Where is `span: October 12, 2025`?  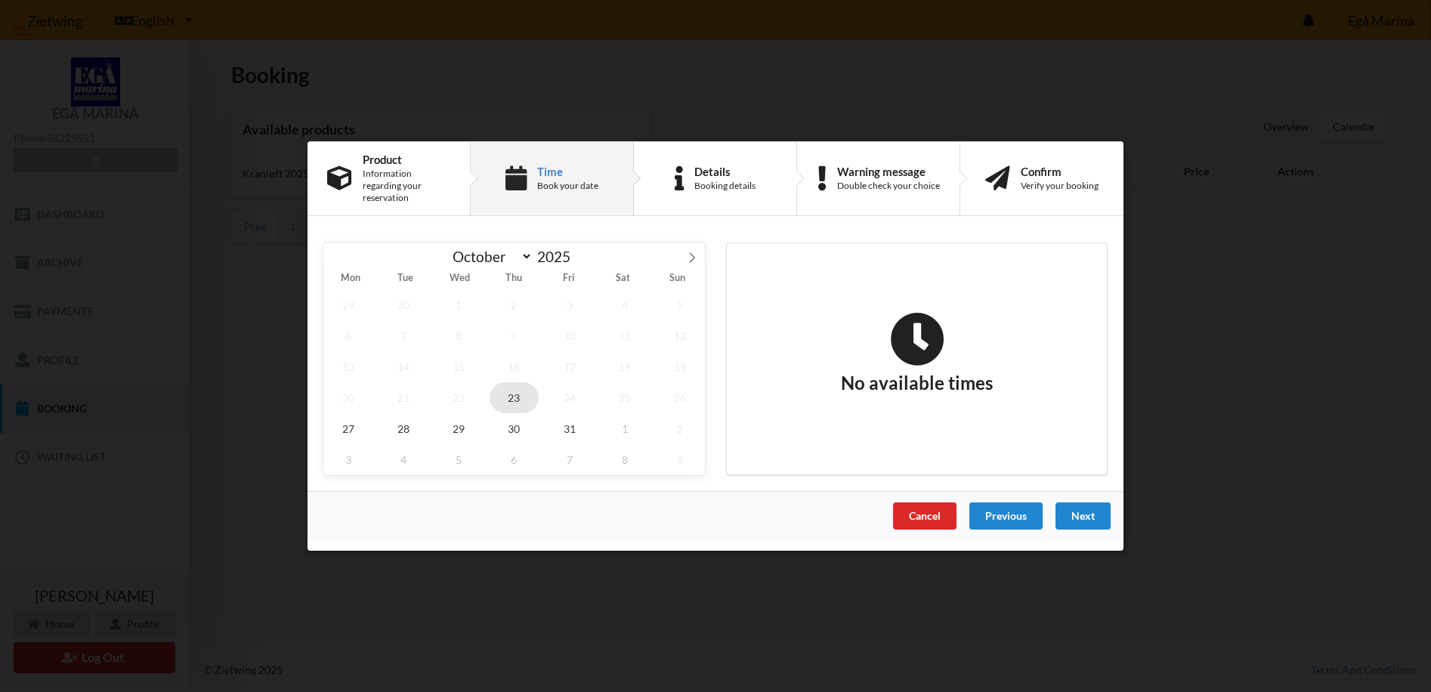 span: October 12, 2025 is located at coordinates (680, 335).